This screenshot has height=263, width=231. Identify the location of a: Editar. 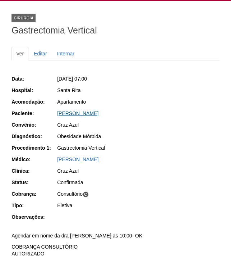
(40, 54).